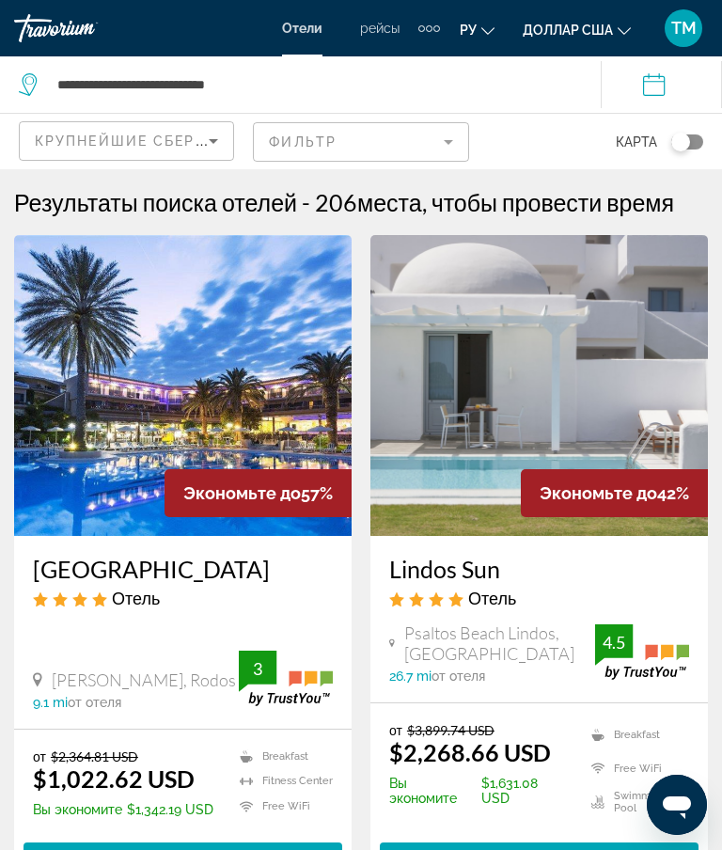 Image resolution: width=722 pixels, height=850 pixels. What do you see at coordinates (149, 141) in the screenshot?
I see `span: Крупнейшие сбережения` at bounding box center [149, 141].